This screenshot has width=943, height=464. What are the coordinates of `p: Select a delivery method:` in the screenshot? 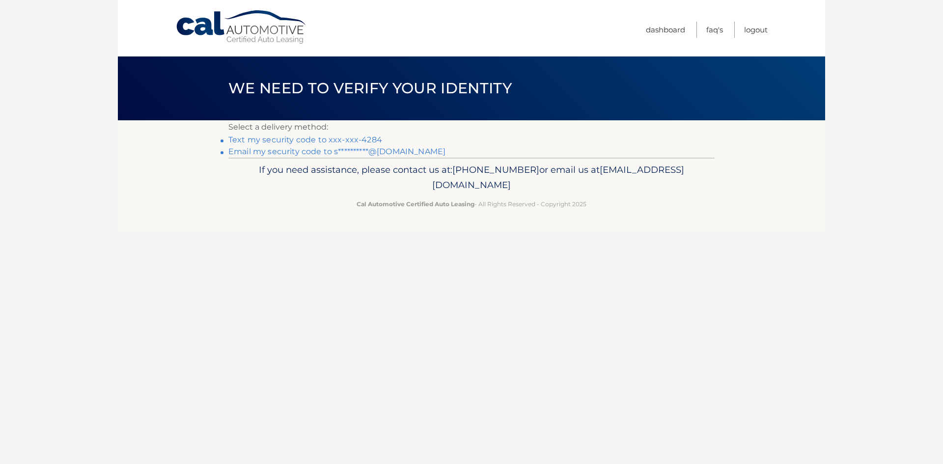 It's located at (472, 127).